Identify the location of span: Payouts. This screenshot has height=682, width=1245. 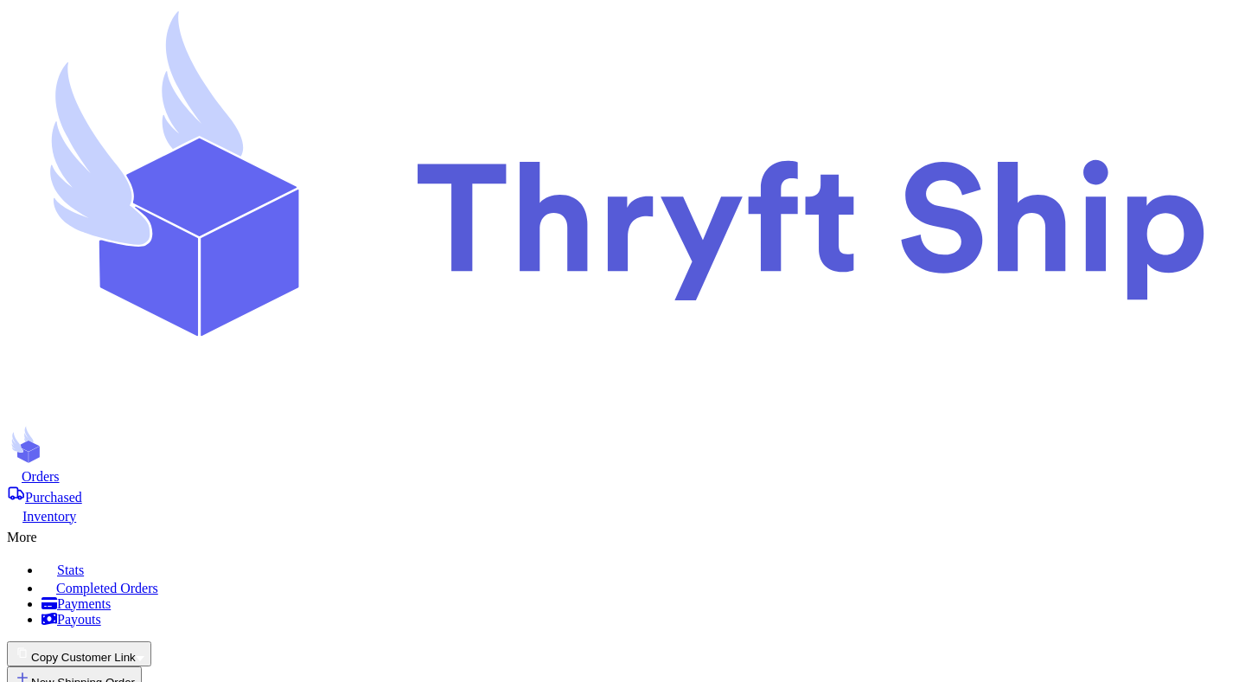
(79, 618).